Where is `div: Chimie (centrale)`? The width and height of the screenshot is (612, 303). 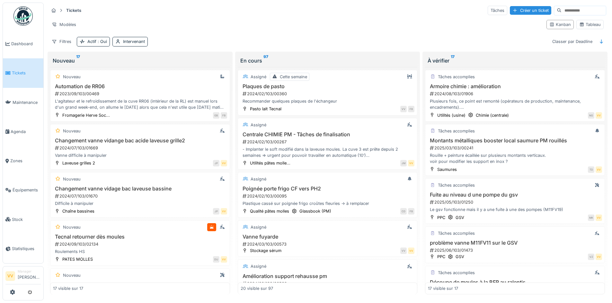
div: Chimie (centrale) is located at coordinates (492, 115).